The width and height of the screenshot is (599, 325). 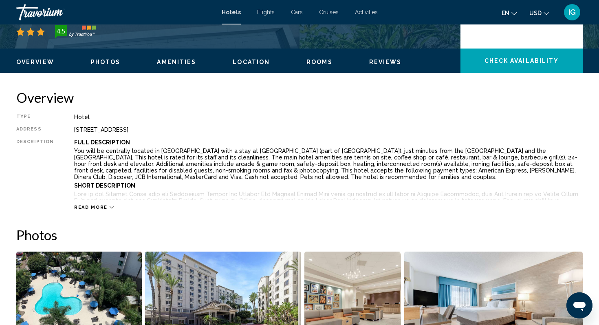 What do you see at coordinates (297, 12) in the screenshot?
I see `a: Cars` at bounding box center [297, 12].